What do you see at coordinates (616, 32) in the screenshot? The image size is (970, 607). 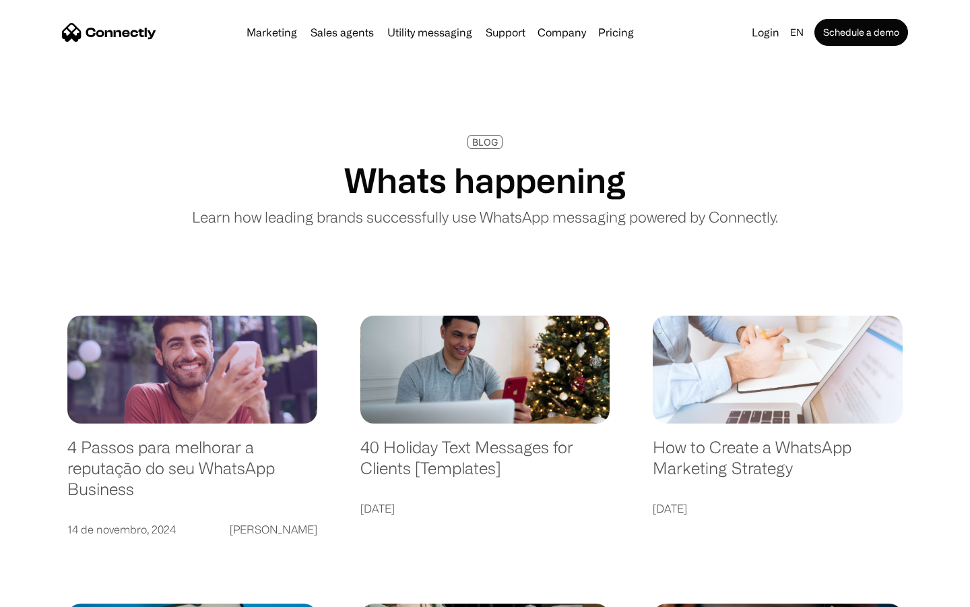 I see `a: Pricing` at bounding box center [616, 32].